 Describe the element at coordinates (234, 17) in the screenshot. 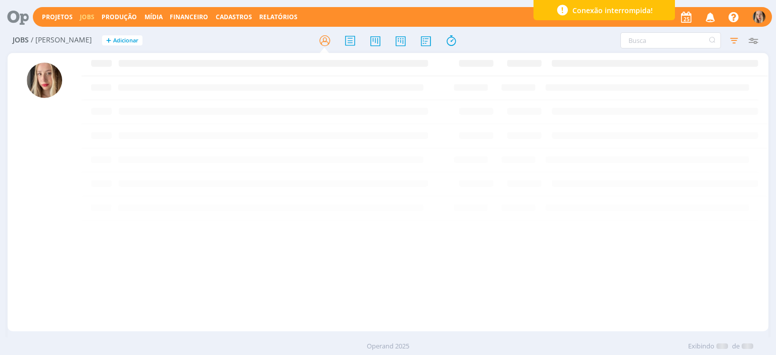

I see `button: Cadastros` at that location.